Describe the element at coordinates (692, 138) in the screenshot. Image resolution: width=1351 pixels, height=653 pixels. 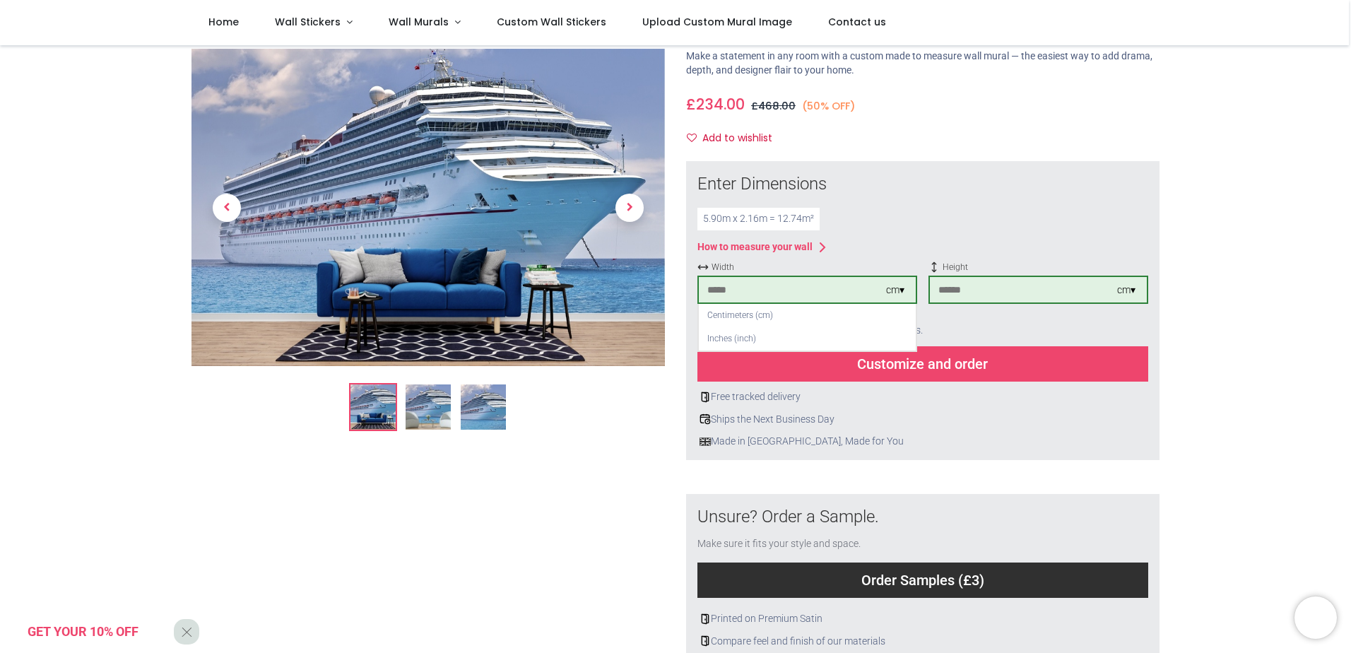
I see `i: Add to wishlist` at that location.